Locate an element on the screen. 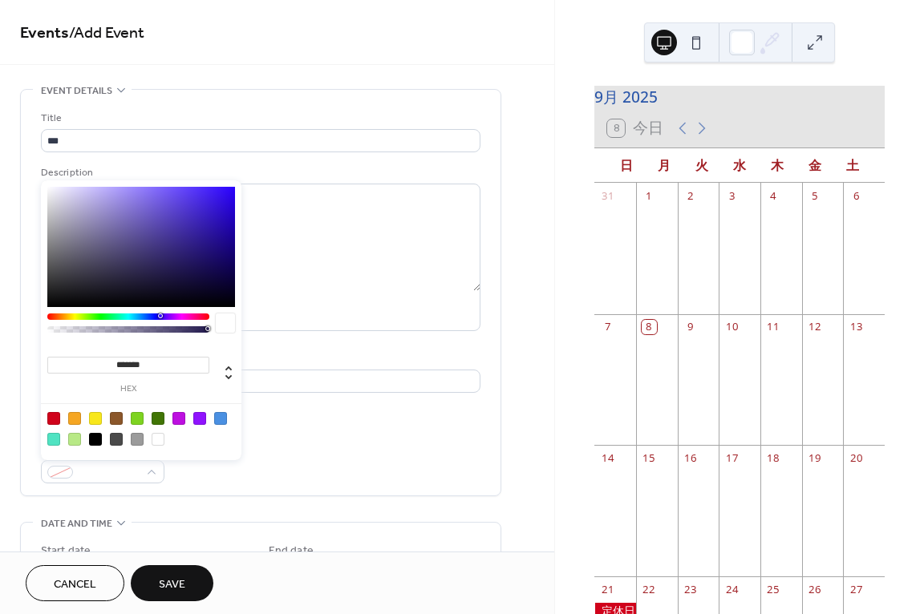 The image size is (924, 614). div: #9B9B9B is located at coordinates (137, 439).